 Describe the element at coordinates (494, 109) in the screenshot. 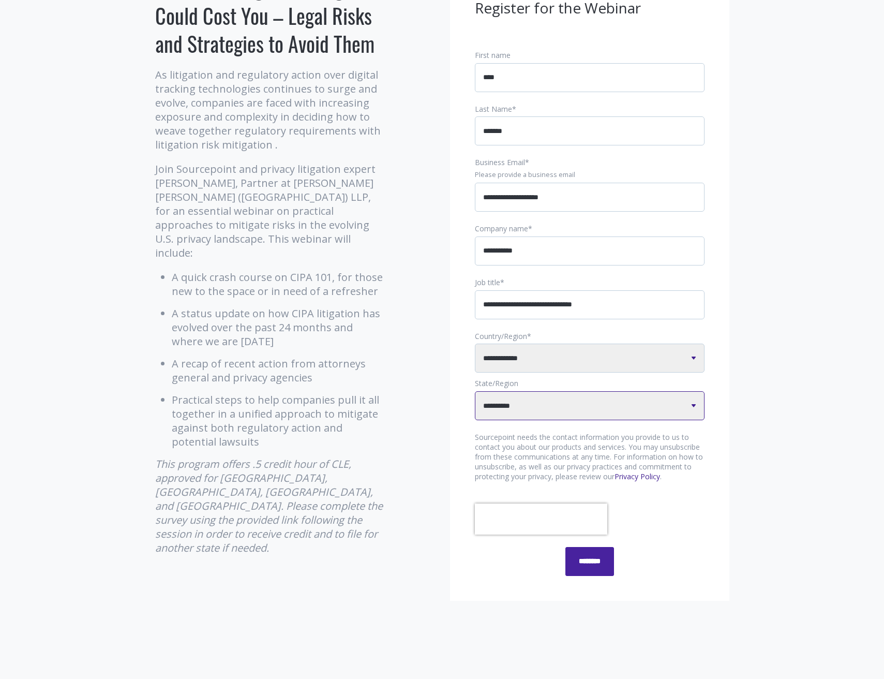

I see `span: Last Name` at that location.